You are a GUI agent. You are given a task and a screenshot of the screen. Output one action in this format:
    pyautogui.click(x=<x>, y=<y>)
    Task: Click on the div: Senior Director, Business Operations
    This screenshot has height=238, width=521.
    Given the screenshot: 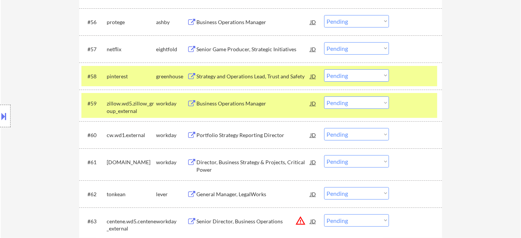 What is the action you would take?
    pyautogui.click(x=253, y=222)
    